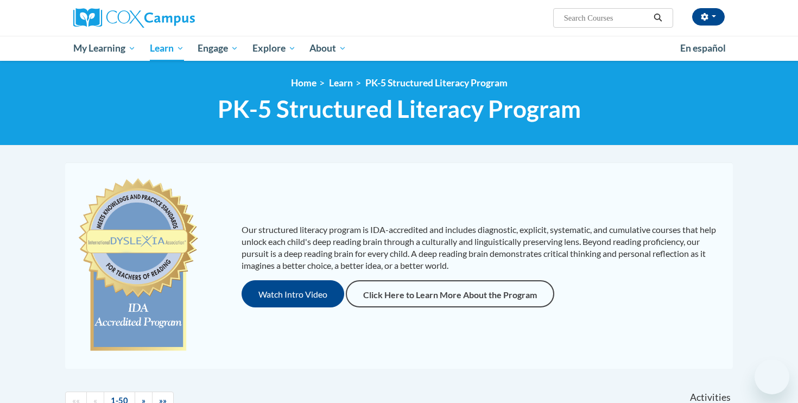  What do you see at coordinates (450, 294) in the screenshot?
I see `a: Click Here to Learn More About the Program` at bounding box center [450, 294].